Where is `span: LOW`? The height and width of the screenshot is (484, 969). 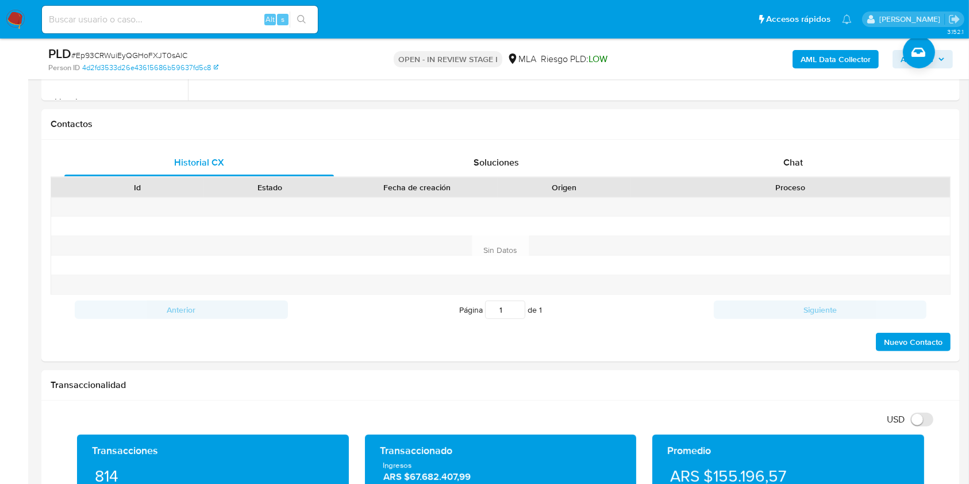
span: LOW is located at coordinates (598, 59).